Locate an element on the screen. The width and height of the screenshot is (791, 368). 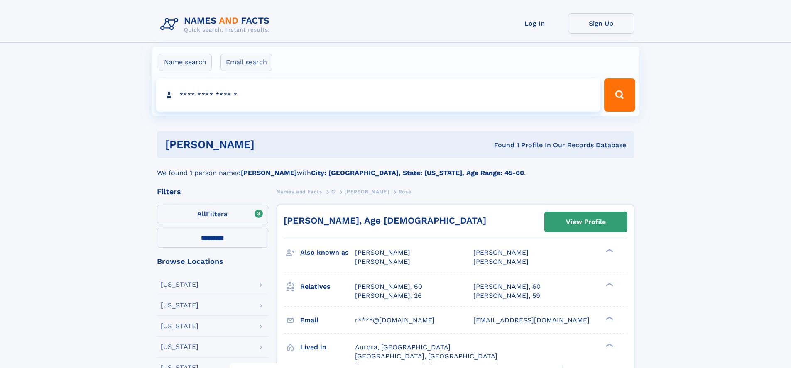
h3: Relatives is located at coordinates (327, 287).